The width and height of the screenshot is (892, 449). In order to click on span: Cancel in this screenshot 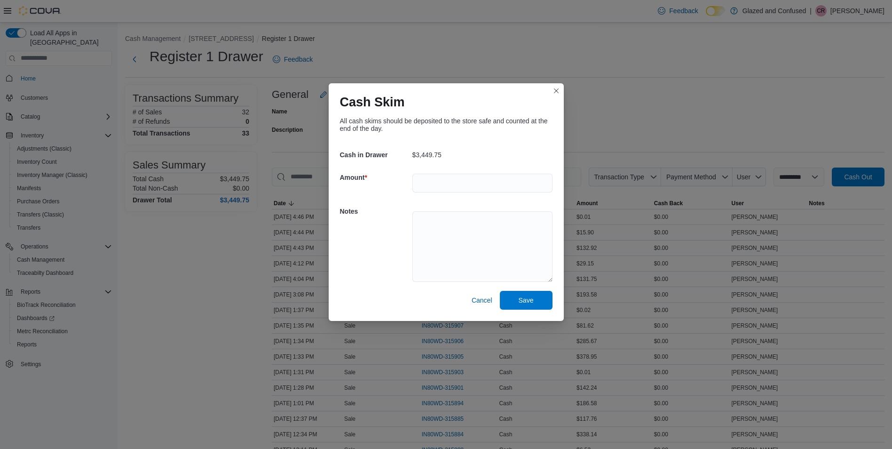, I will do `click(482, 300)`.